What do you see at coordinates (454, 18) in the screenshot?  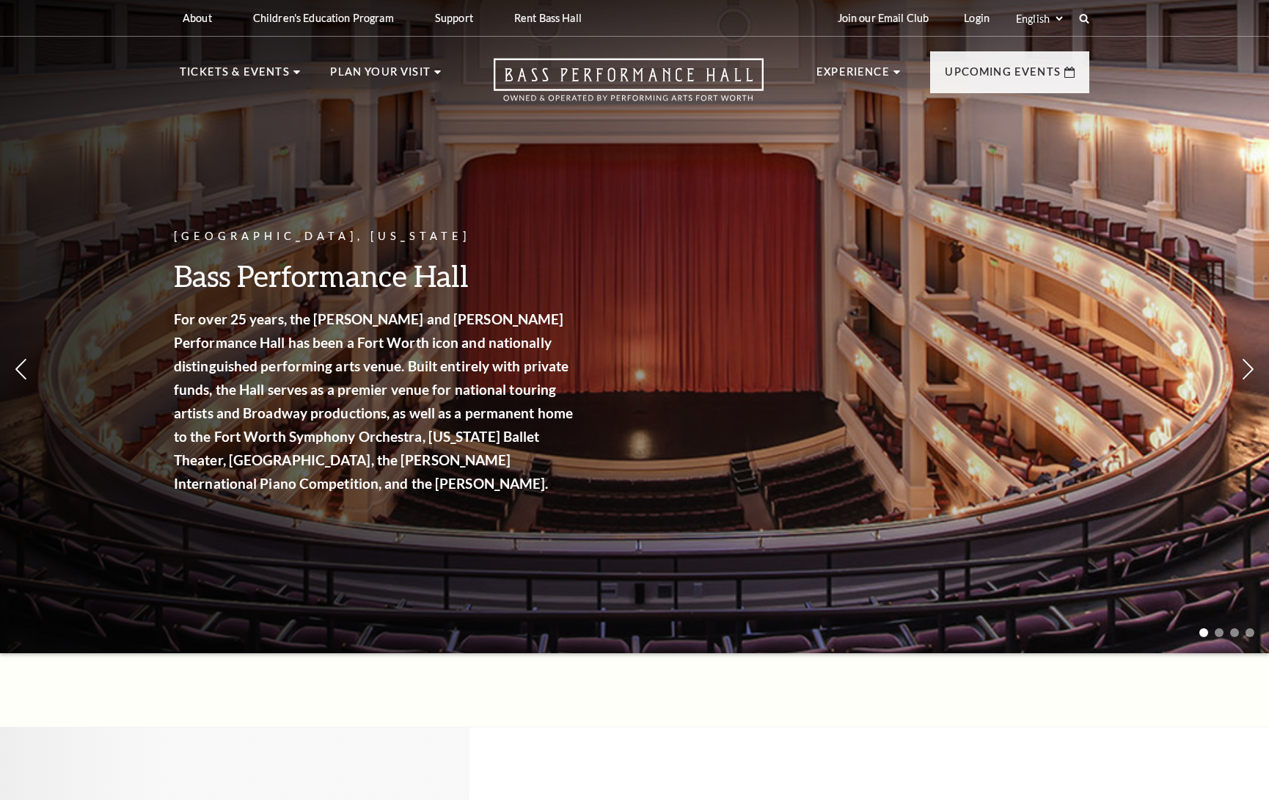 I see `p: Support` at bounding box center [454, 18].